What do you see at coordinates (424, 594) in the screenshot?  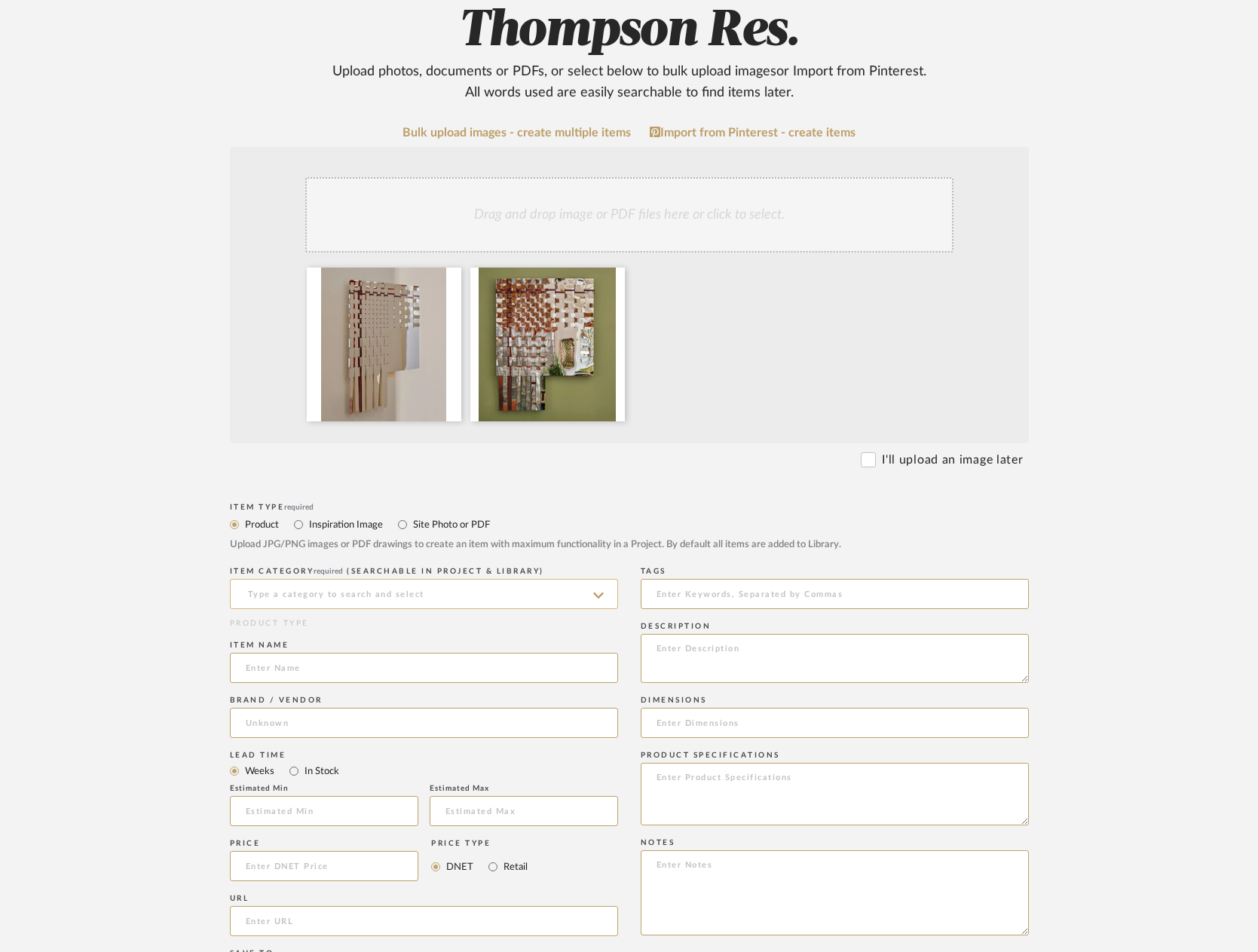 I see `input: Type a category to search and select` at bounding box center [424, 594].